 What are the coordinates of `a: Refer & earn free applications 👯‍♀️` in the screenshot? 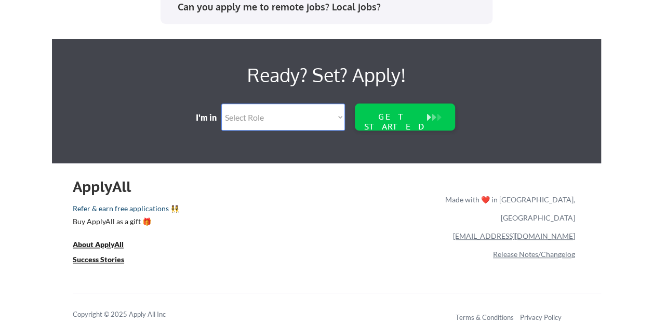 It's located at (150, 210).